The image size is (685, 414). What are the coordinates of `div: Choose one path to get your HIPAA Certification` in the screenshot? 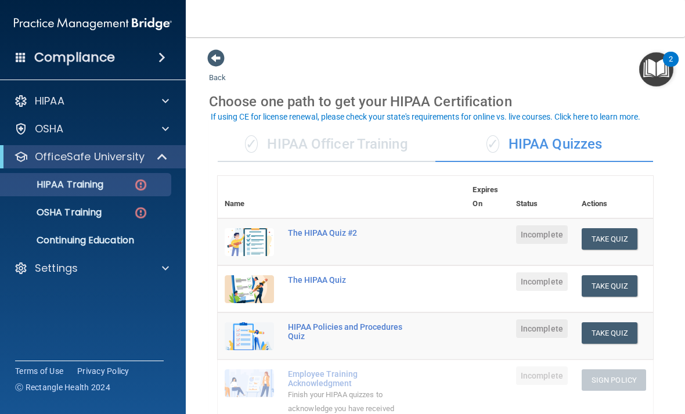 It's located at (435, 102).